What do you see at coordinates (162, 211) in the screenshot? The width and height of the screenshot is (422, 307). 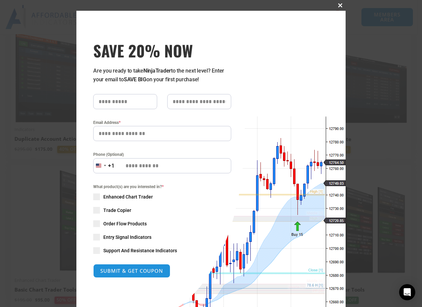 I see `label: Trade Copier` at bounding box center [162, 211].